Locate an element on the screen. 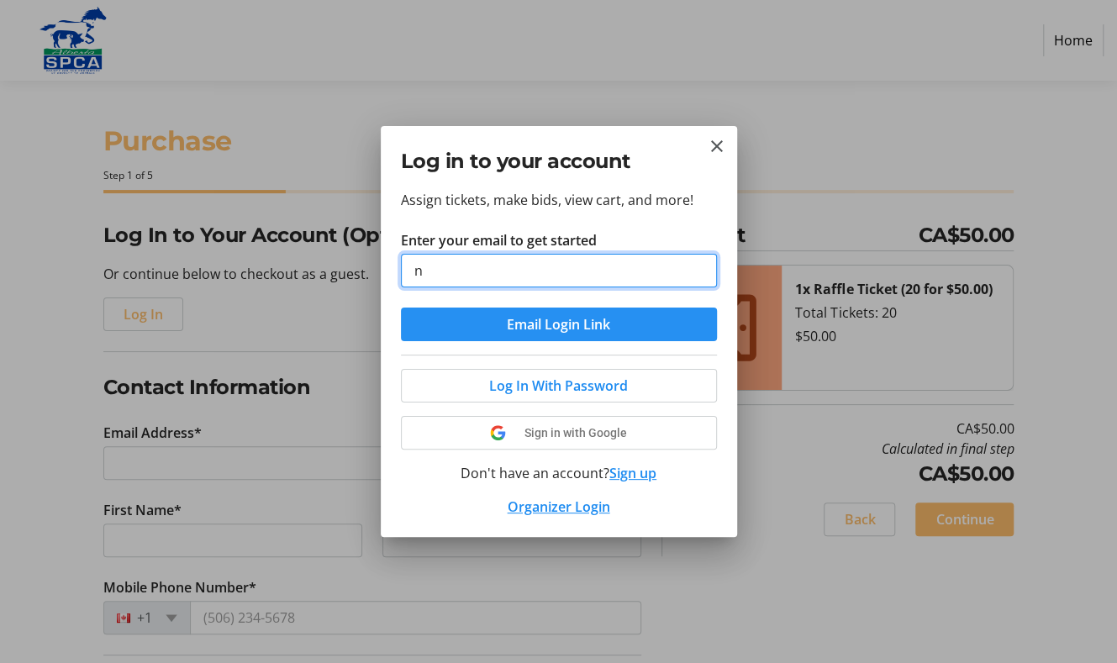 The height and width of the screenshot is (663, 1117). span: Log In With Password is located at coordinates (558, 386).